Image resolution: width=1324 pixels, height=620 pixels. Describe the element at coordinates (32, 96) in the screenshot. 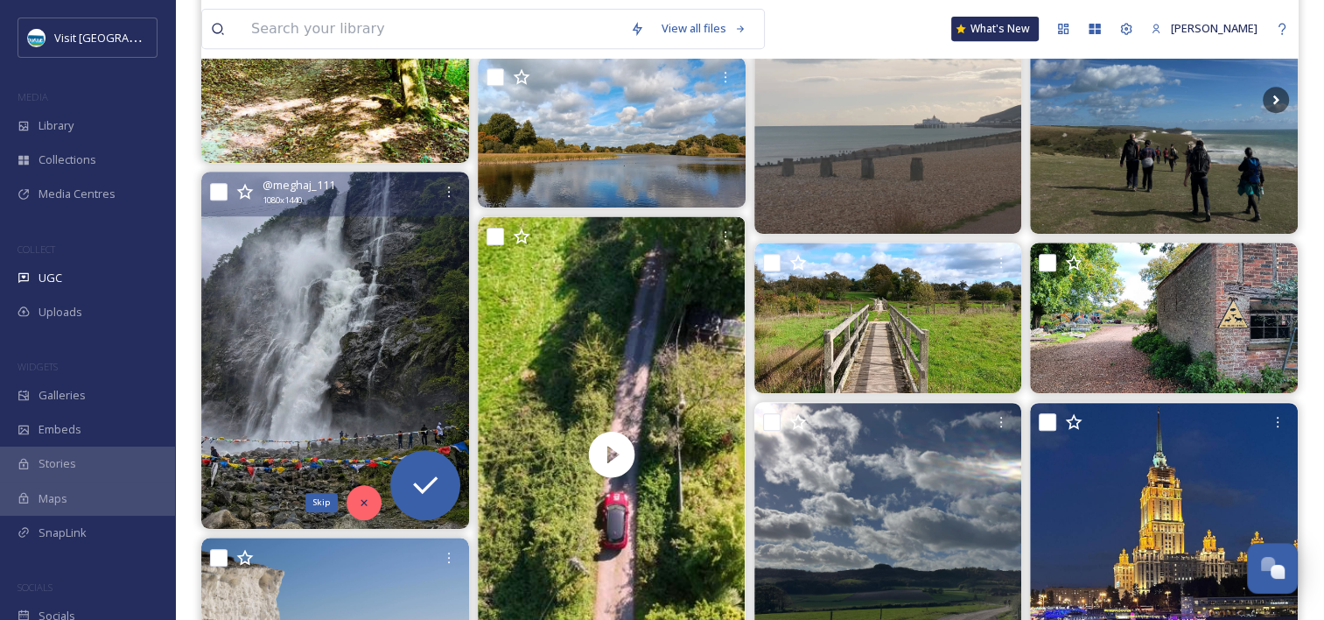

I see `span: MEDIA` at that location.